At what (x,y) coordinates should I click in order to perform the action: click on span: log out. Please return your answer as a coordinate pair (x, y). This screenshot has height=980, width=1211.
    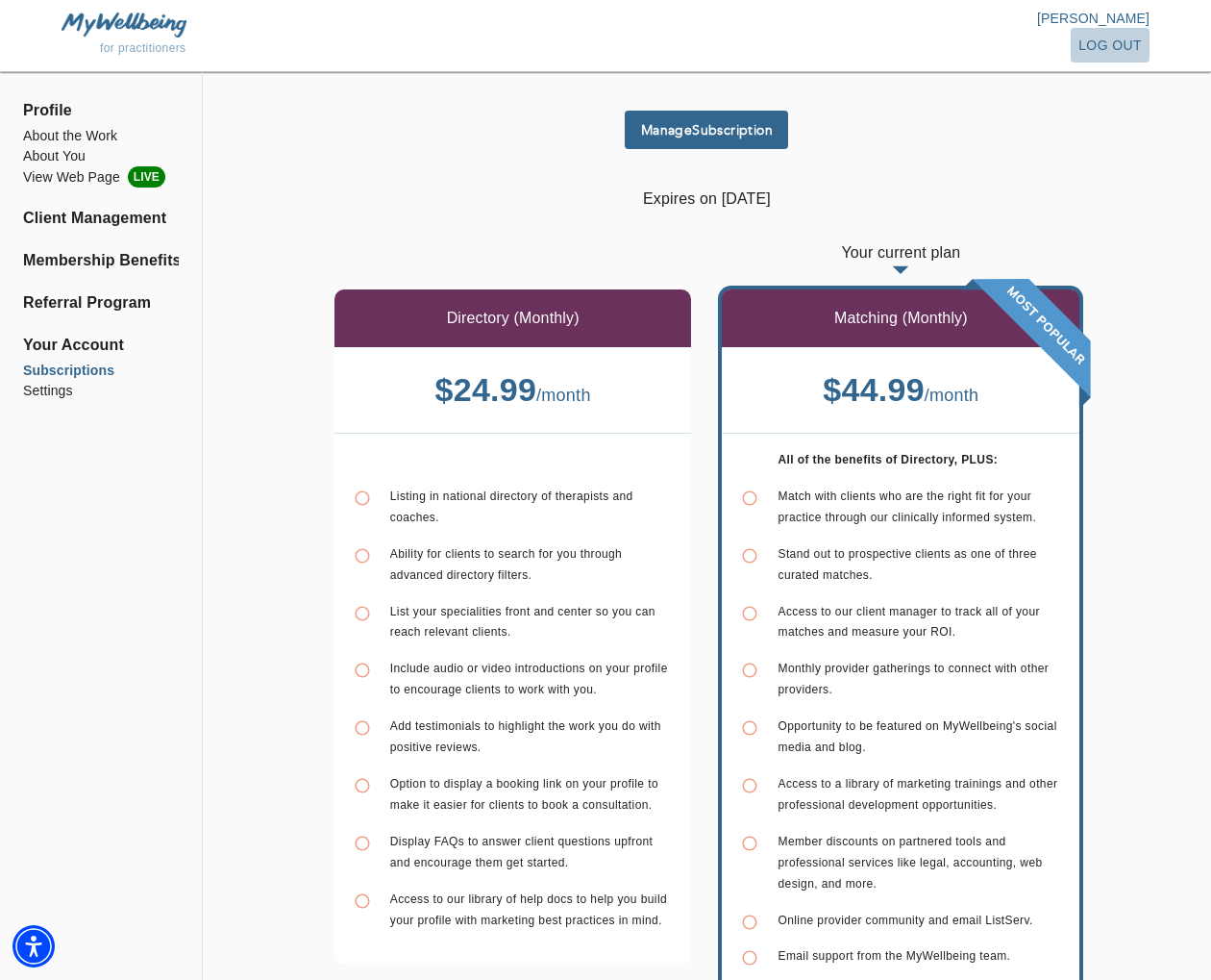
    Looking at the image, I should click on (1111, 45).